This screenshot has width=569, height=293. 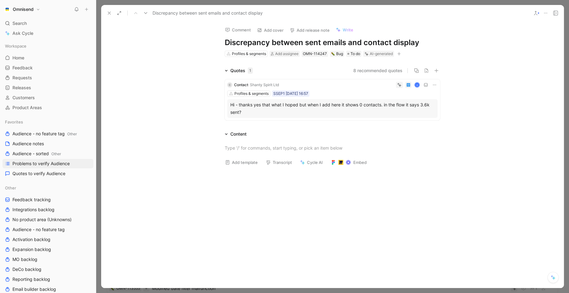 What do you see at coordinates (48, 188) in the screenshot?
I see `div: Other` at bounding box center [48, 188].